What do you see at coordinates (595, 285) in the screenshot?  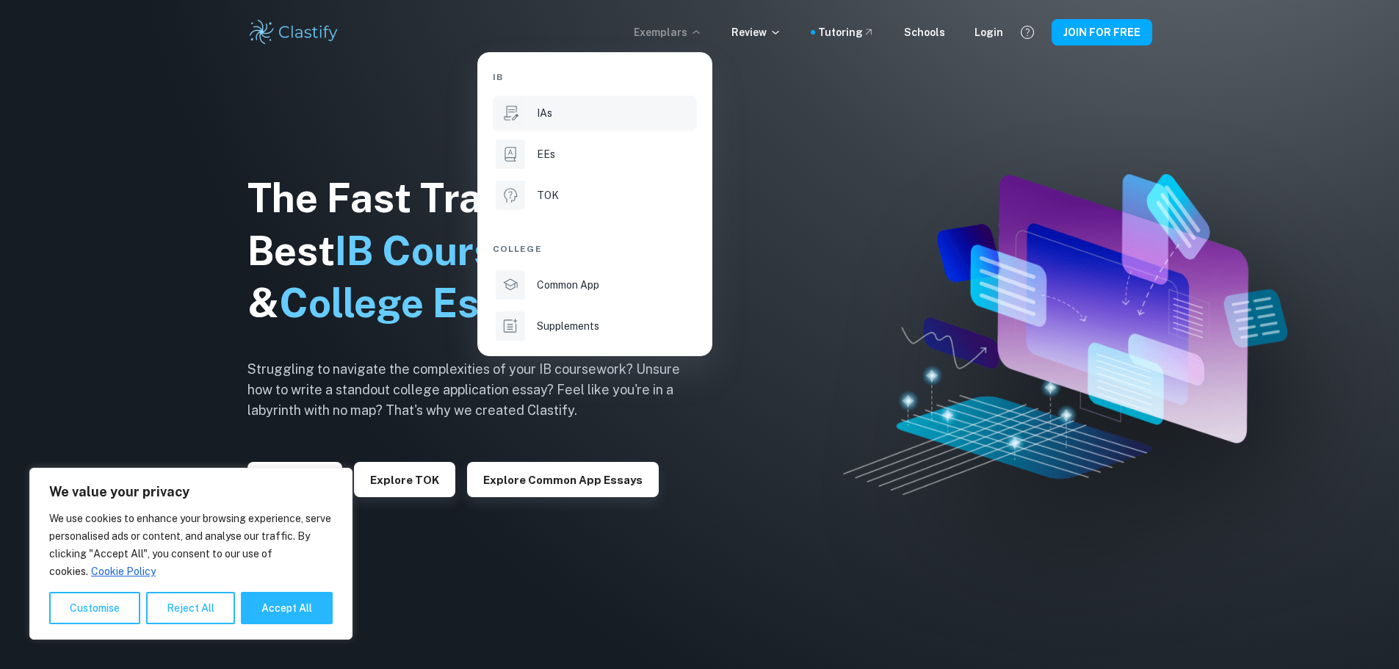 I see `a: Common App` at bounding box center [595, 285].